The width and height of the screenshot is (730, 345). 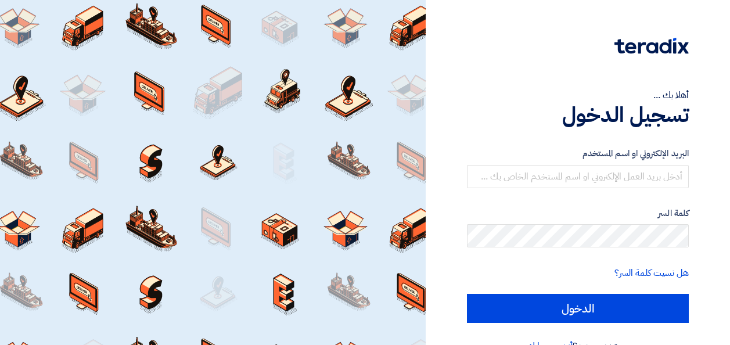 What do you see at coordinates (578, 177) in the screenshot?
I see `input: أدخل بريد العمل الإلكتروني او اسم المستخدم الخاص بك ...` at bounding box center [578, 177].